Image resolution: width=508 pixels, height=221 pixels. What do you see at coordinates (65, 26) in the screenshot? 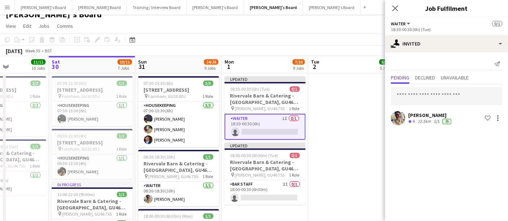
I see `a: Comms` at bounding box center [65, 26].